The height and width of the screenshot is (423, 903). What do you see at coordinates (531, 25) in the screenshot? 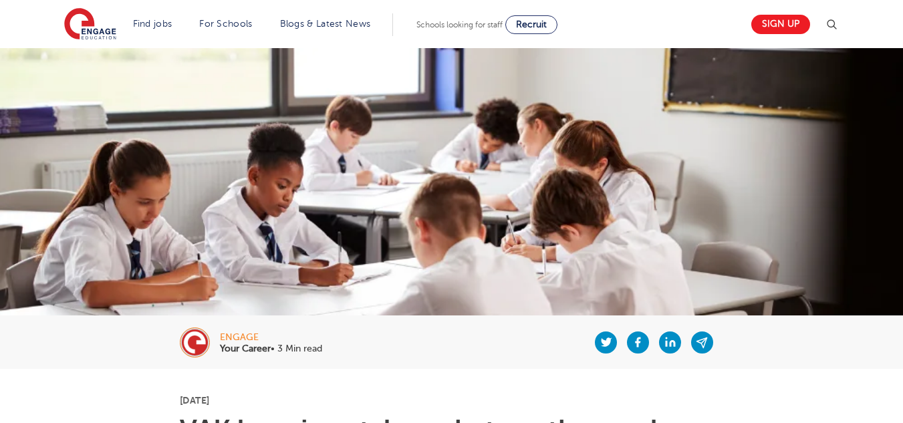
I see `a: Recruit` at bounding box center [531, 25].